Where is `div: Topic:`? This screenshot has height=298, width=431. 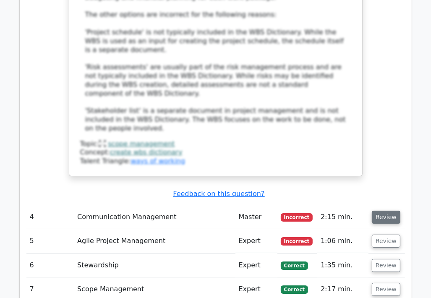
div: Topic: is located at coordinates (216, 144).